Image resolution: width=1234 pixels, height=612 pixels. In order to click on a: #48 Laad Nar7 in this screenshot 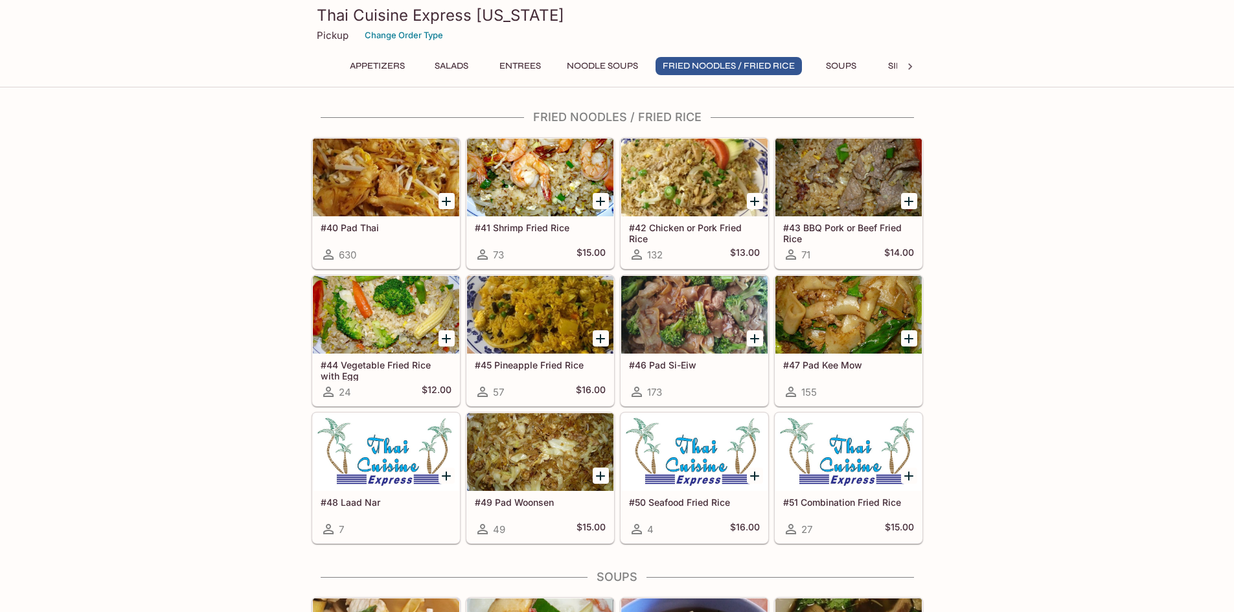, I will do `click(386, 478)`.